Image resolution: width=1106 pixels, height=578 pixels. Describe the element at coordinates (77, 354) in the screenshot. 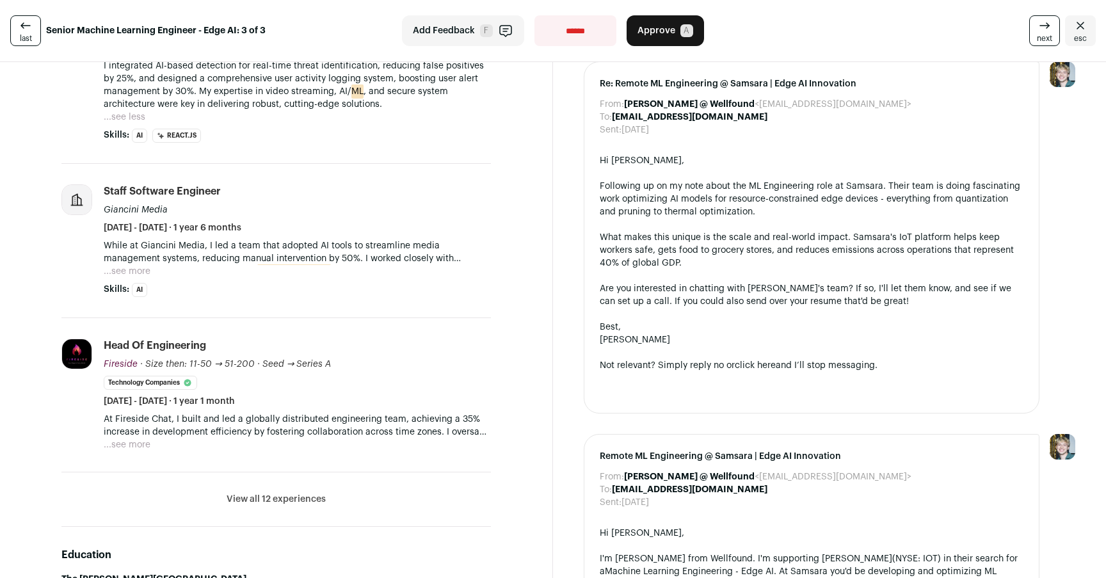

I see `img: 936e3fc7264ffdfbbf28947edb5316f7c2589bd2763708d1e3bcdb574fd3aed3` at that location.